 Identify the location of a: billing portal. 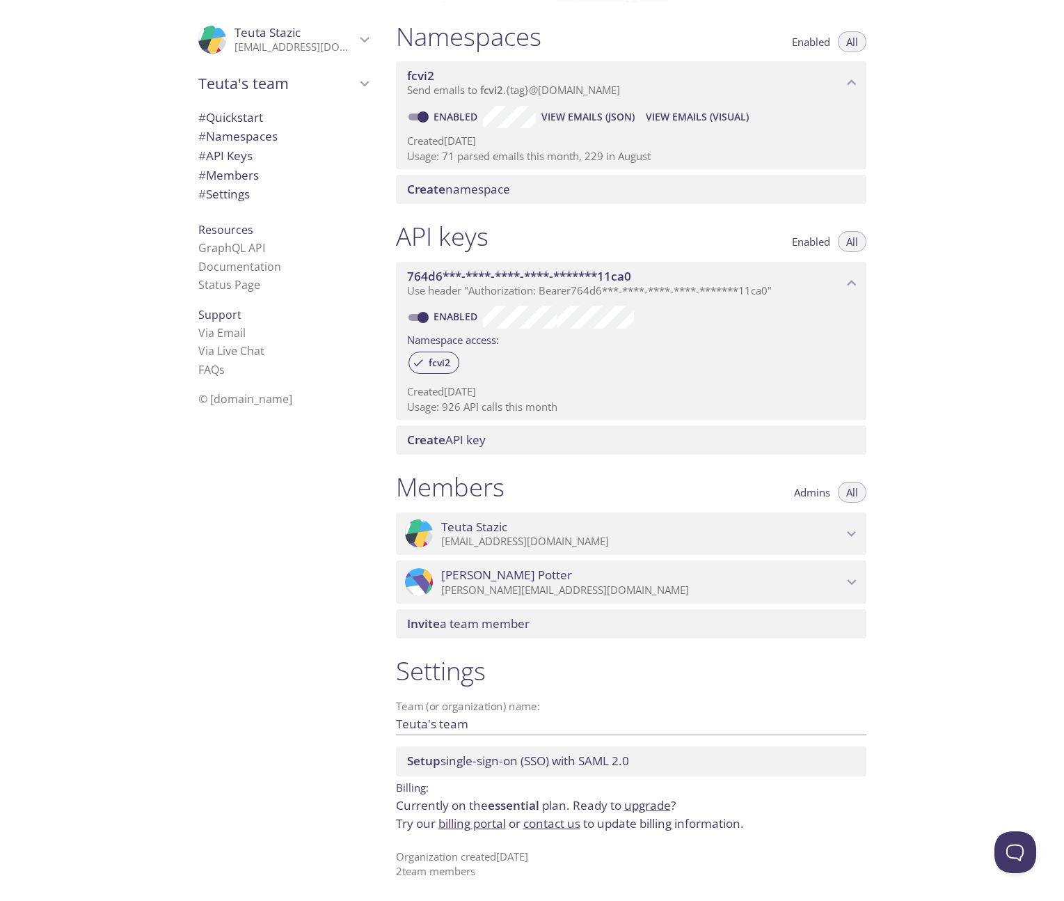
(472, 823).